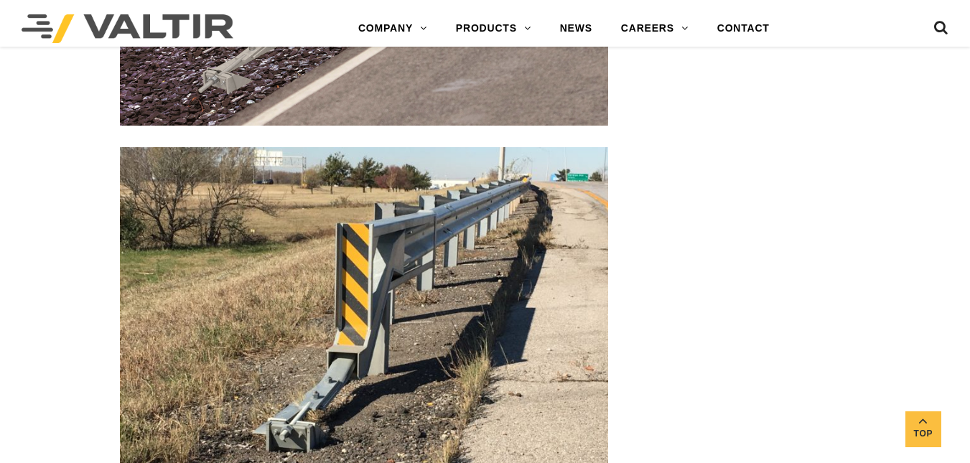  What do you see at coordinates (493, 29) in the screenshot?
I see `a: PRODUCTS` at bounding box center [493, 29].